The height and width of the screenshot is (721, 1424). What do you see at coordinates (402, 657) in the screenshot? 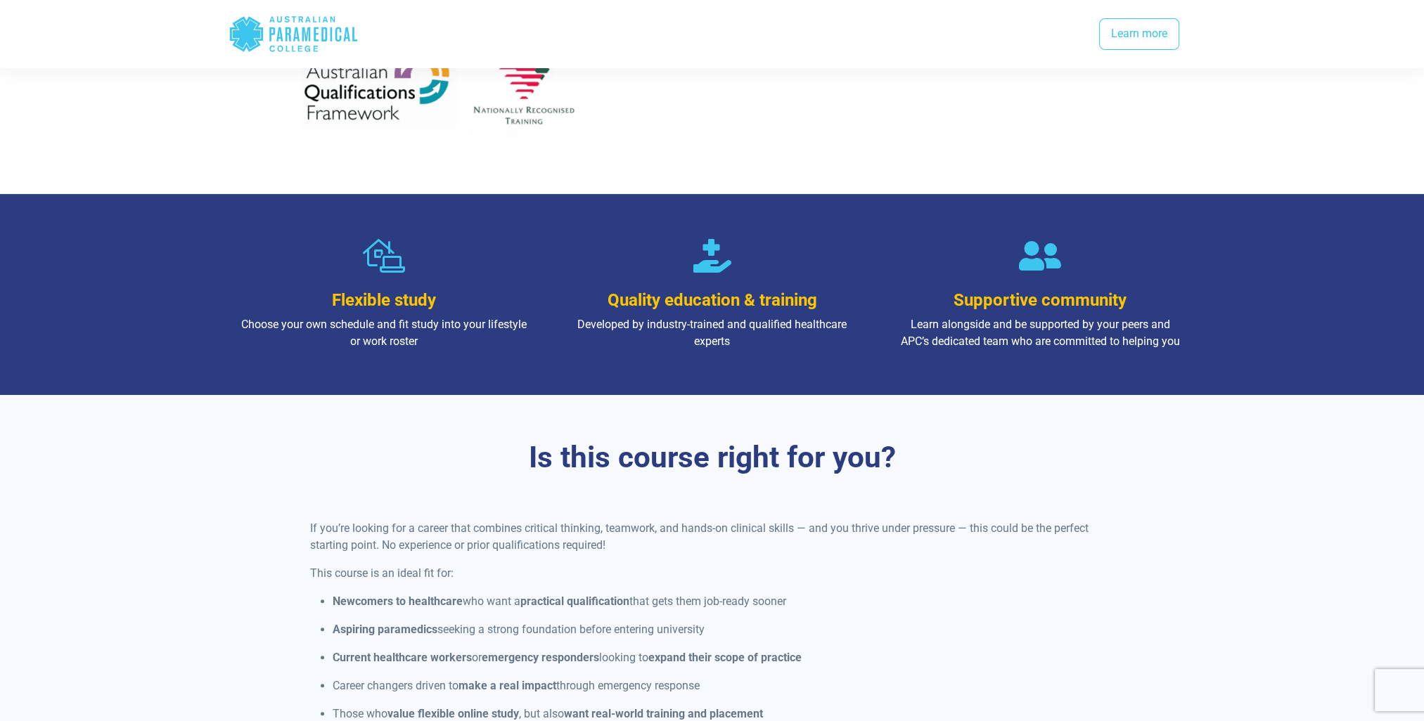
I see `strong: Current healthcare workers` at bounding box center [402, 657].